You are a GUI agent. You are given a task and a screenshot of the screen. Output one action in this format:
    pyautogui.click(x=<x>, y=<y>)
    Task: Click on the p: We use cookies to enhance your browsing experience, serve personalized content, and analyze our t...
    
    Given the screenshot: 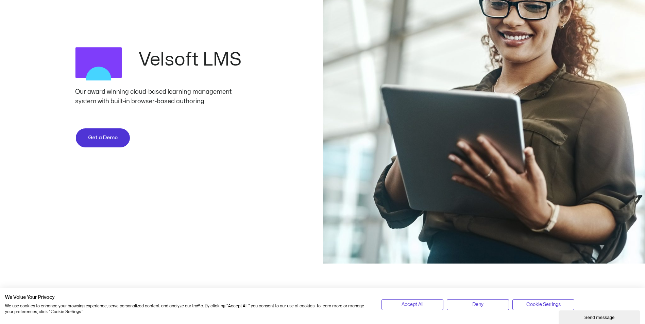 What is the action you would take?
    pyautogui.click(x=188, y=309)
    